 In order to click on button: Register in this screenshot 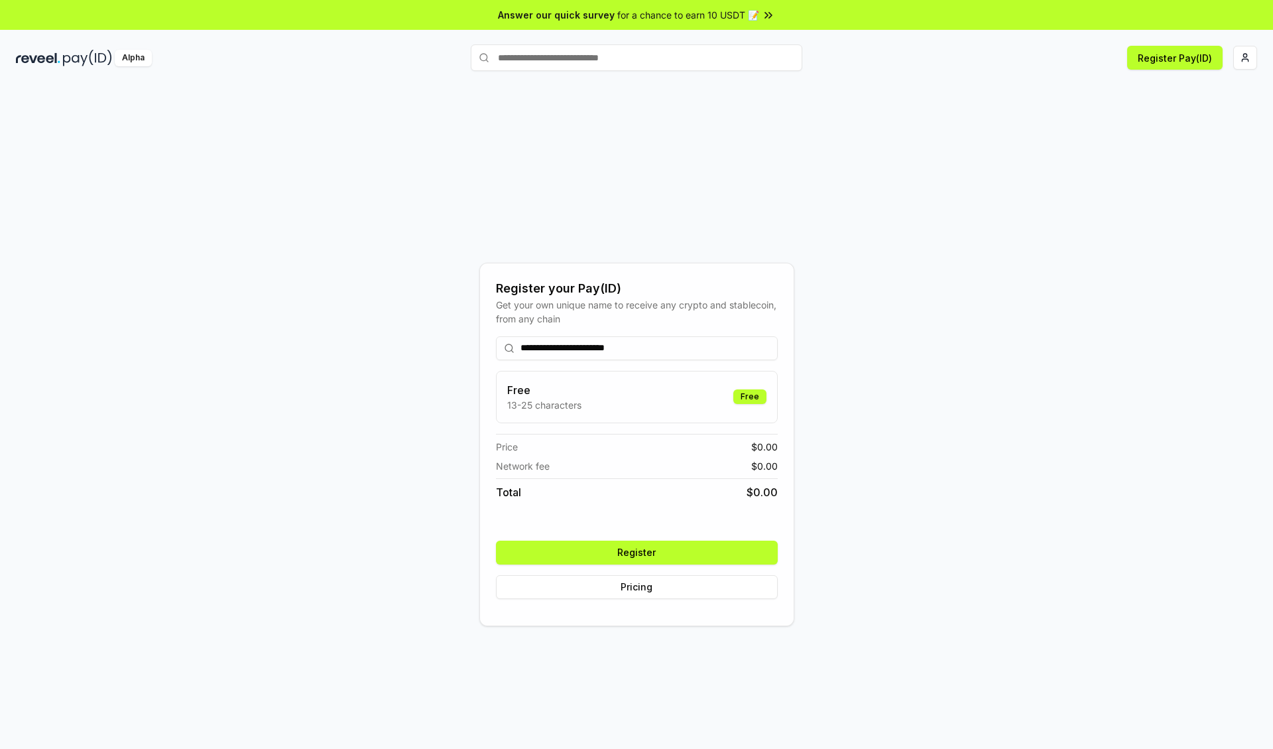, I will do `click(636, 552)`.